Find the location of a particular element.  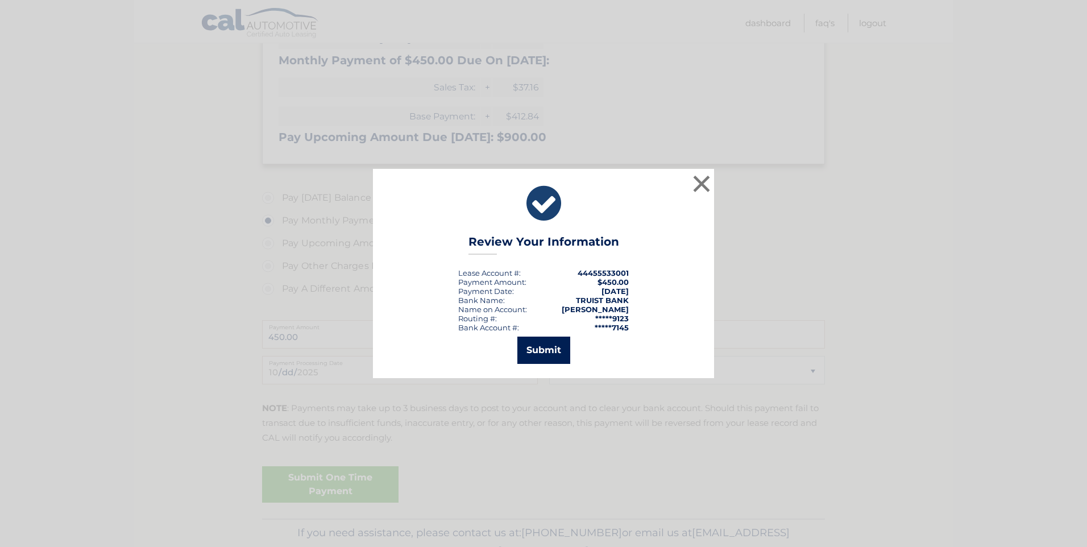

strong: 44455533001 is located at coordinates (603, 273).